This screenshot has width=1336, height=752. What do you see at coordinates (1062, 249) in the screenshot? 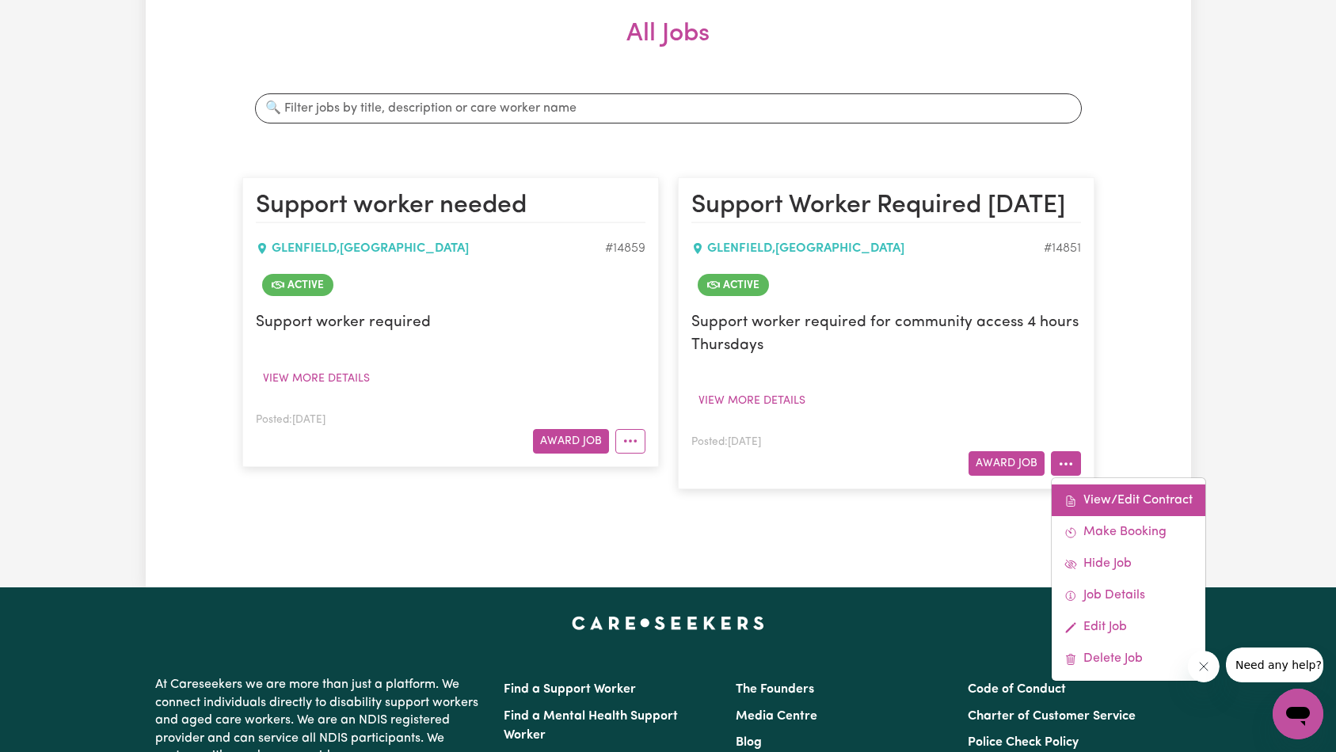
I see `div: Job ID #14851` at bounding box center [1062, 249].